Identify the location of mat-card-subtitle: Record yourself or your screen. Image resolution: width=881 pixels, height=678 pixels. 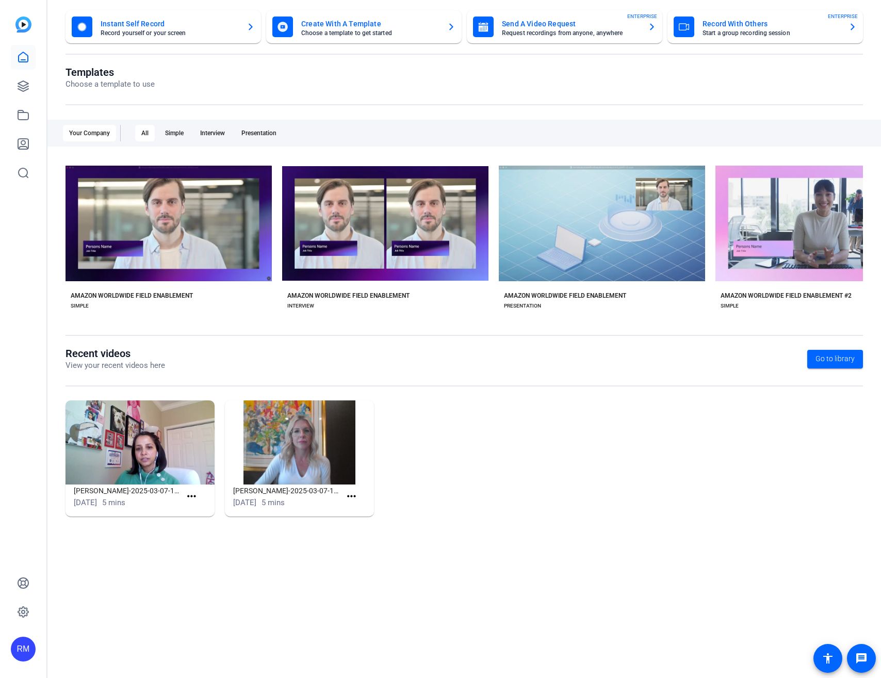
(169, 33).